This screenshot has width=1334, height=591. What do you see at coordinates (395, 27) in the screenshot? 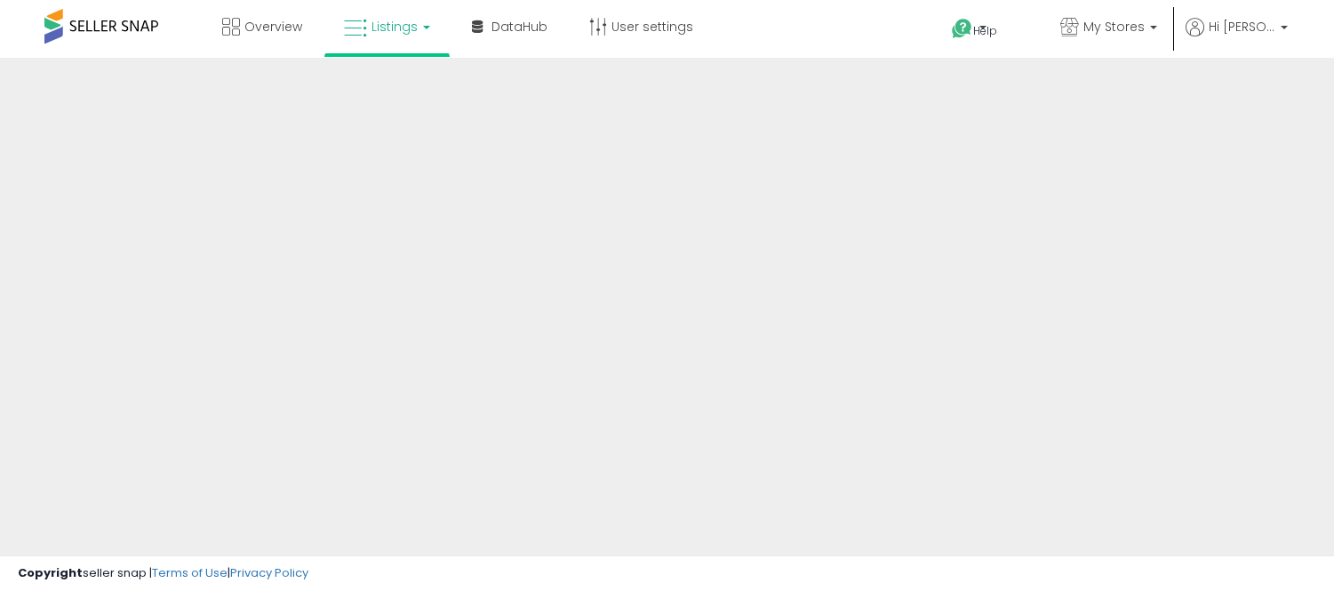
I see `span: Listings` at bounding box center [395, 27].